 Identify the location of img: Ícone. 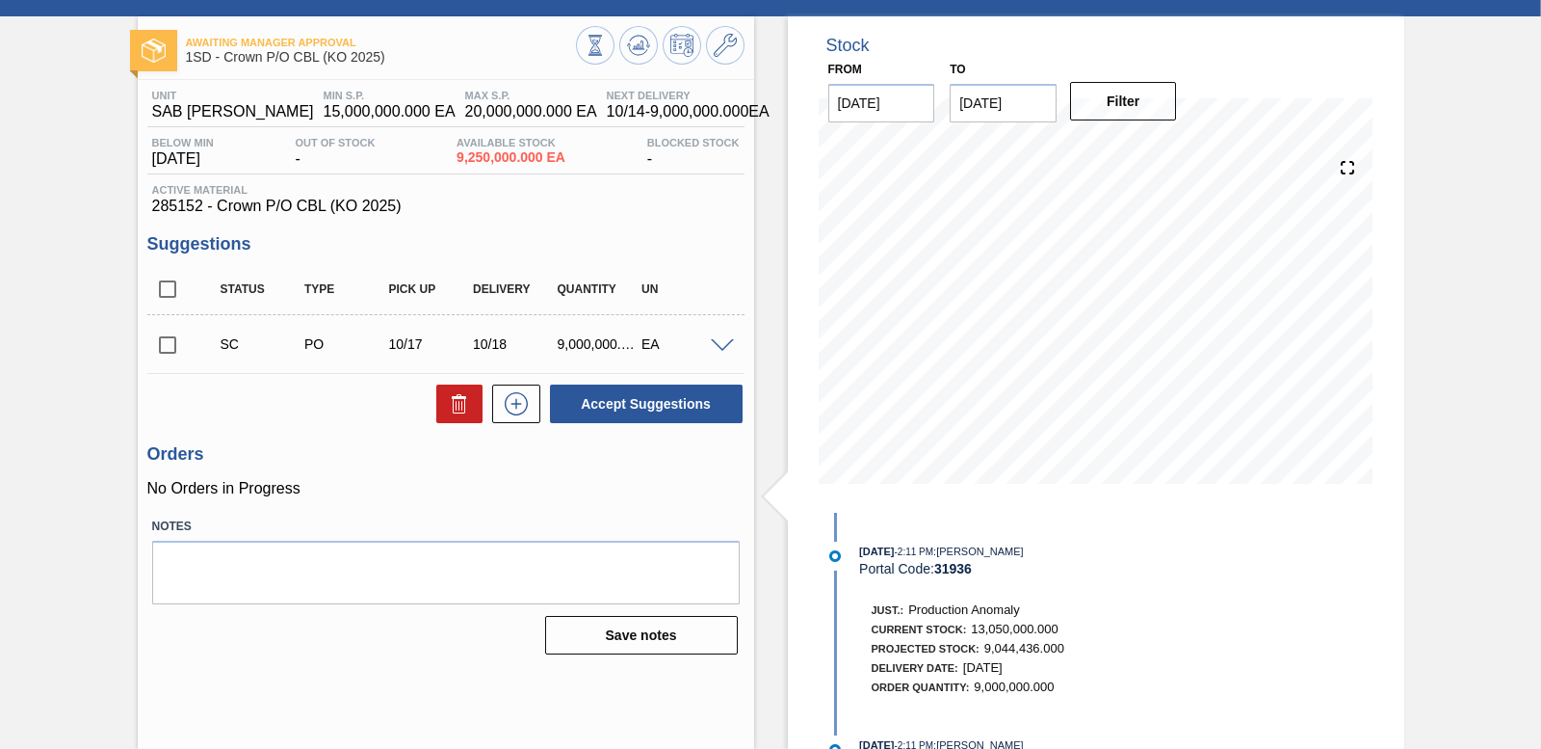
(153, 50).